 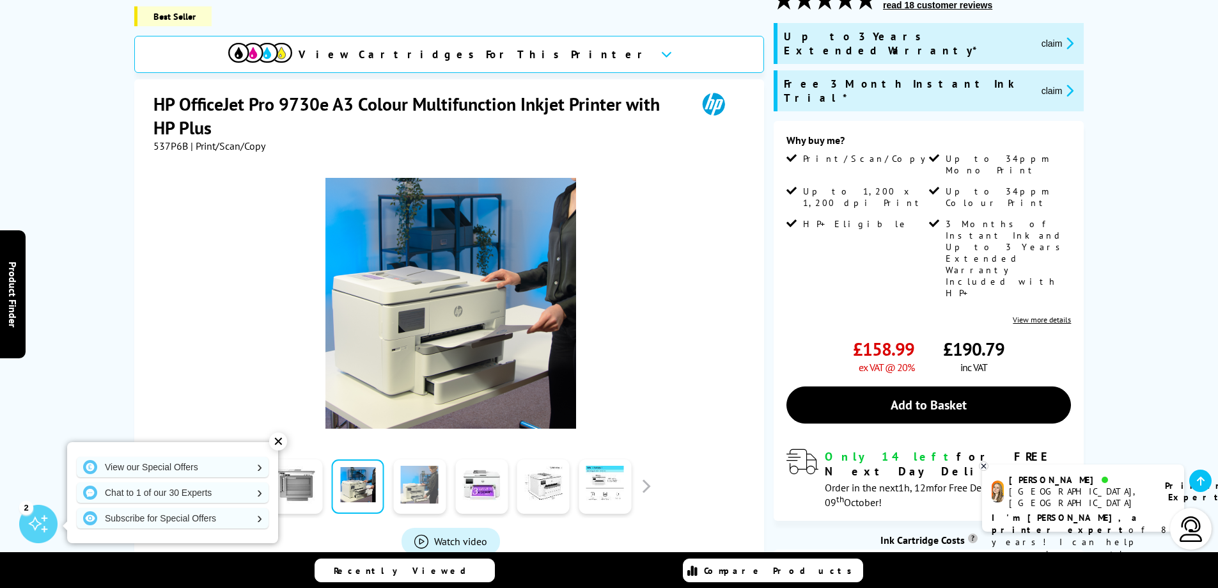 What do you see at coordinates (929, 478) in the screenshot?
I see `div: modal_delivery` at bounding box center [929, 478].